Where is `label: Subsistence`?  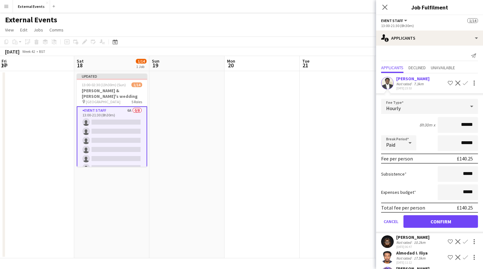
label: Subsistence is located at coordinates (394, 174).